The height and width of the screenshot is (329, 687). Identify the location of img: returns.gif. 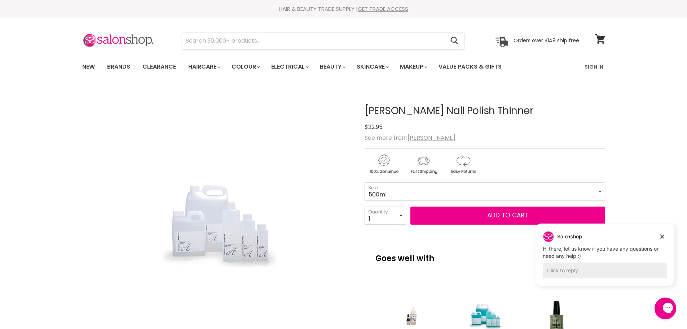
(463, 164).